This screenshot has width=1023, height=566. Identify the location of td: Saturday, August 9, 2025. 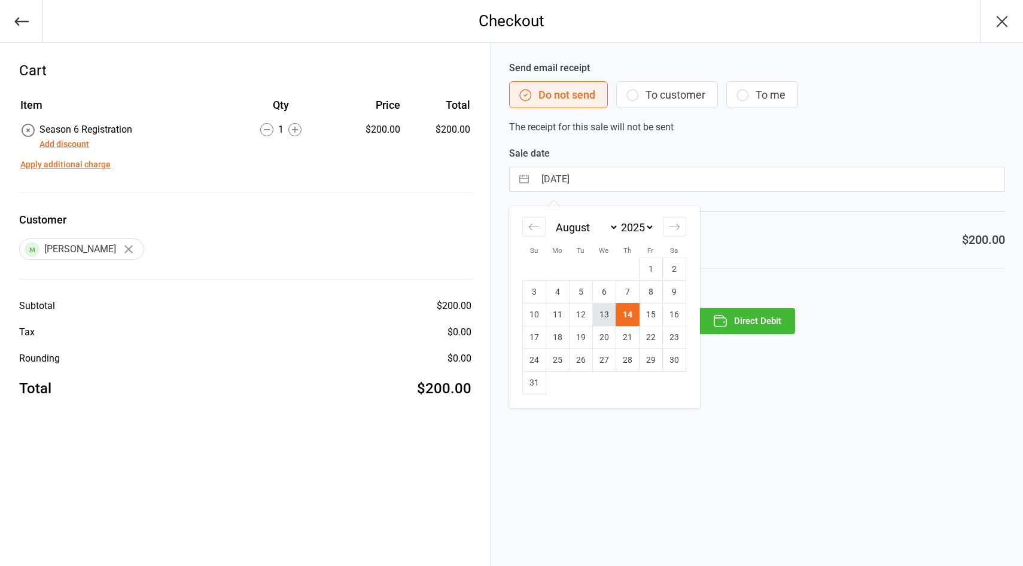
(673, 292).